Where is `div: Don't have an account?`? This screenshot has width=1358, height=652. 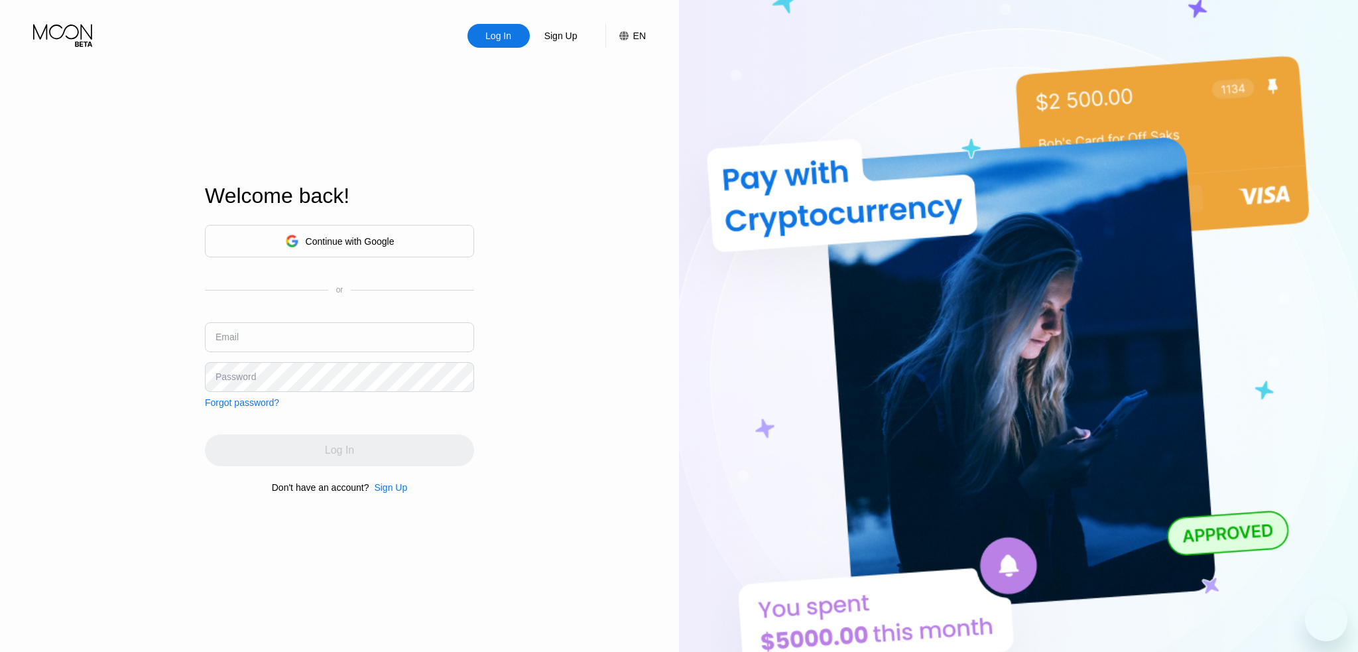 div: Don't have an account? is located at coordinates (320, 487).